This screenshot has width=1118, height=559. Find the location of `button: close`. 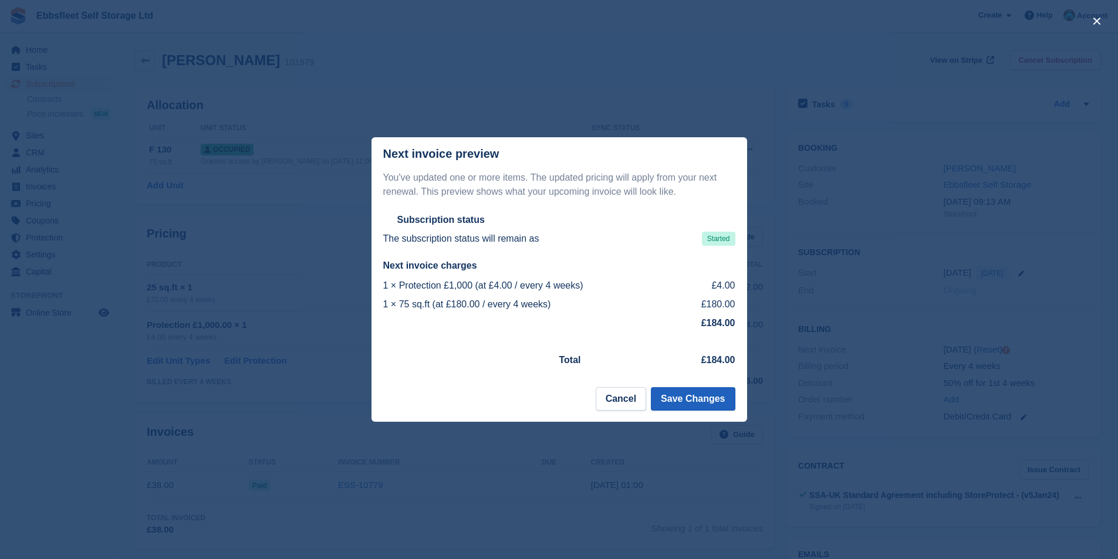

button: close is located at coordinates (1097, 21).